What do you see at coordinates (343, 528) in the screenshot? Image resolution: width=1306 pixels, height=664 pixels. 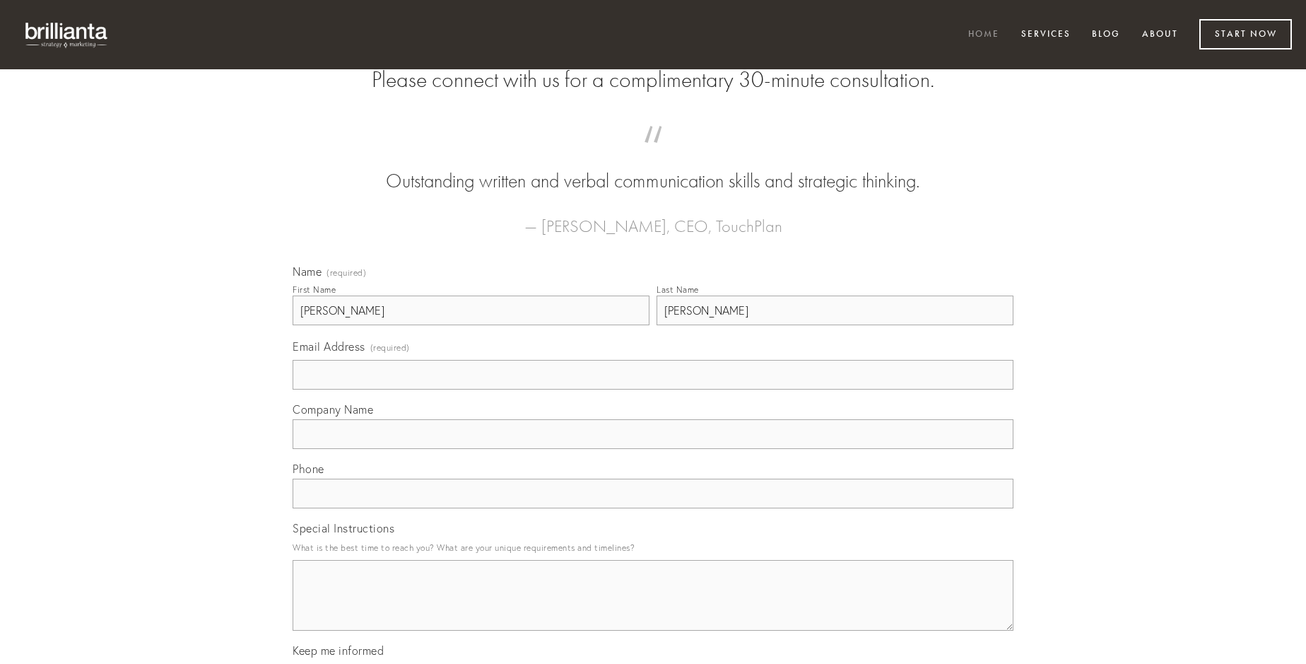 I see `span: Special Instructions` at bounding box center [343, 528].